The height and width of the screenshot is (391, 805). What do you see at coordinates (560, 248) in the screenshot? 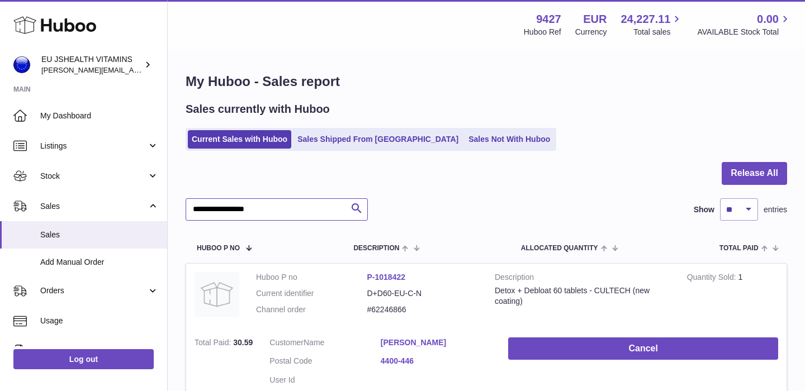
I see `span: ALLOCATED Quantity` at bounding box center [560, 248].